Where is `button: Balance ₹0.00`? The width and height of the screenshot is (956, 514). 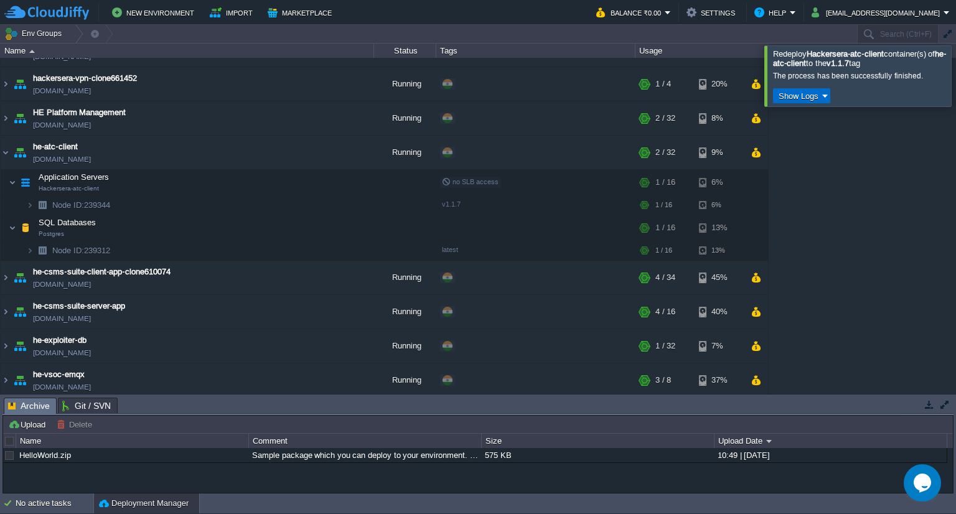 button: Balance ₹0.00 is located at coordinates (630, 12).